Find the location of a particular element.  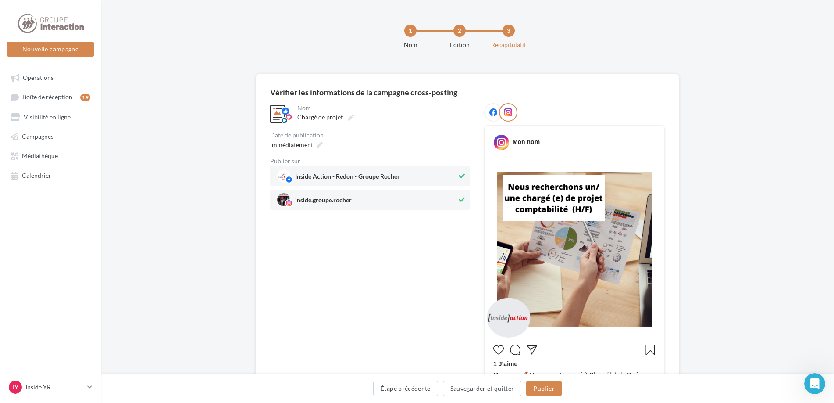

span: Immédiatement is located at coordinates (292, 144).